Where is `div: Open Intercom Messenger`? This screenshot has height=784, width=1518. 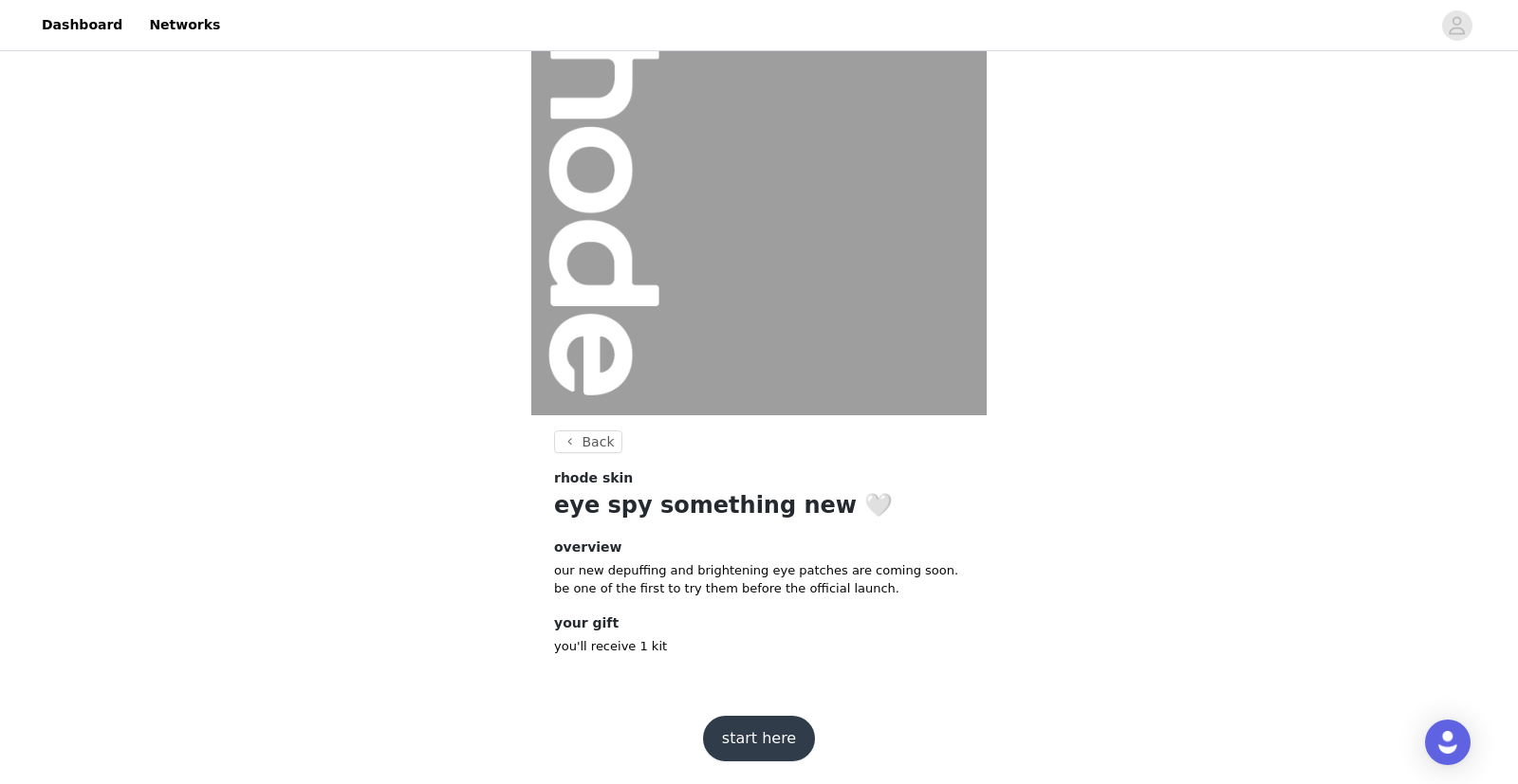
div: Open Intercom Messenger is located at coordinates (1447, 742).